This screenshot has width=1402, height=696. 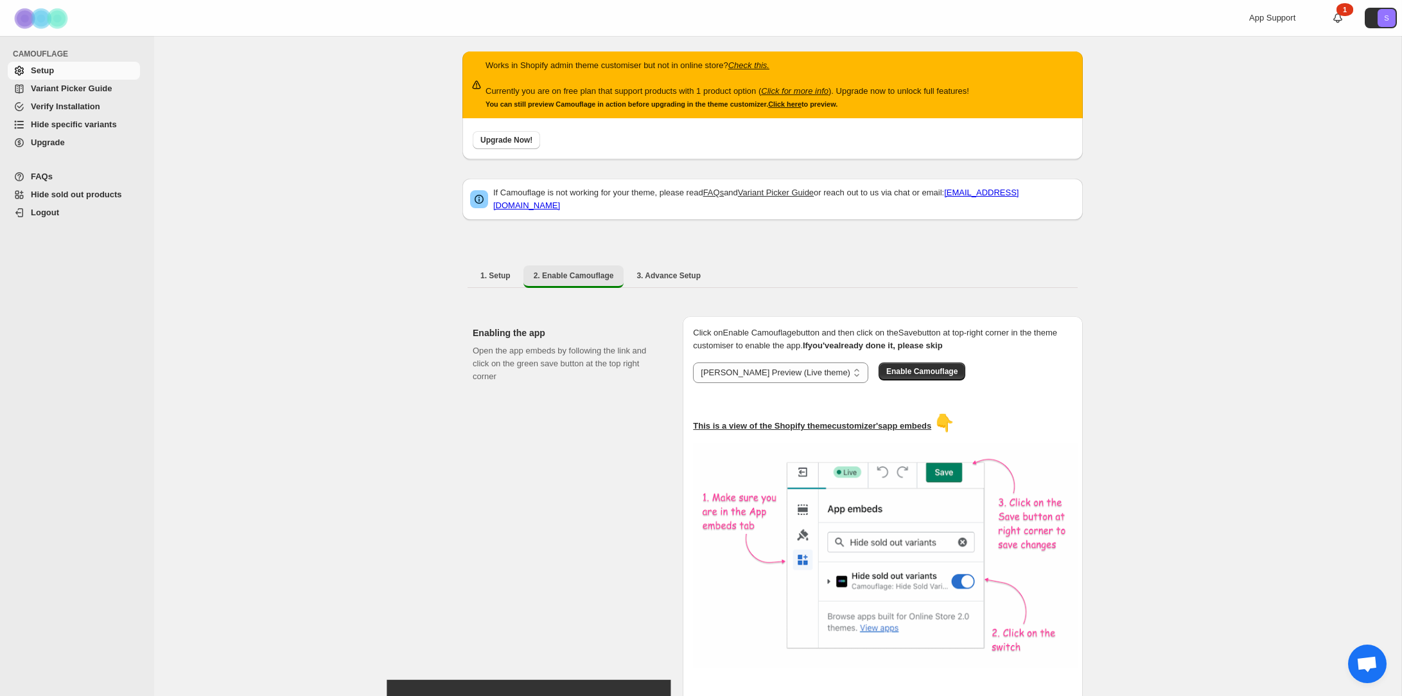 What do you see at coordinates (812, 425) in the screenshot?
I see `u: This is a view of the Shopify theme customizer's app embeds` at bounding box center [812, 425].